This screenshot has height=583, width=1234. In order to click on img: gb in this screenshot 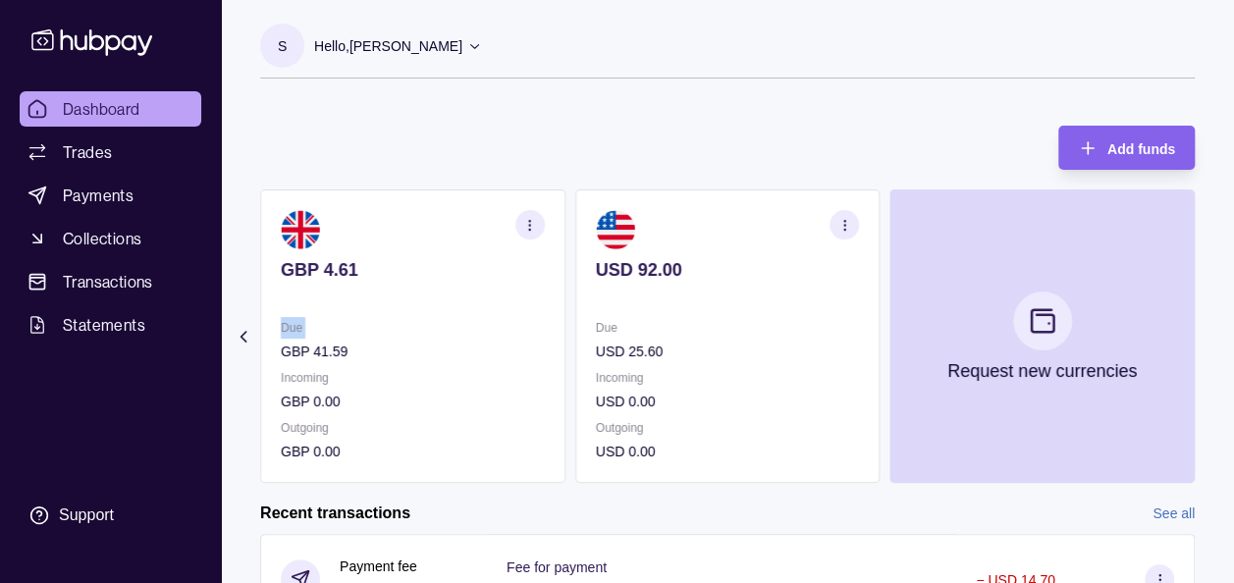, I will do `click(300, 230)`.